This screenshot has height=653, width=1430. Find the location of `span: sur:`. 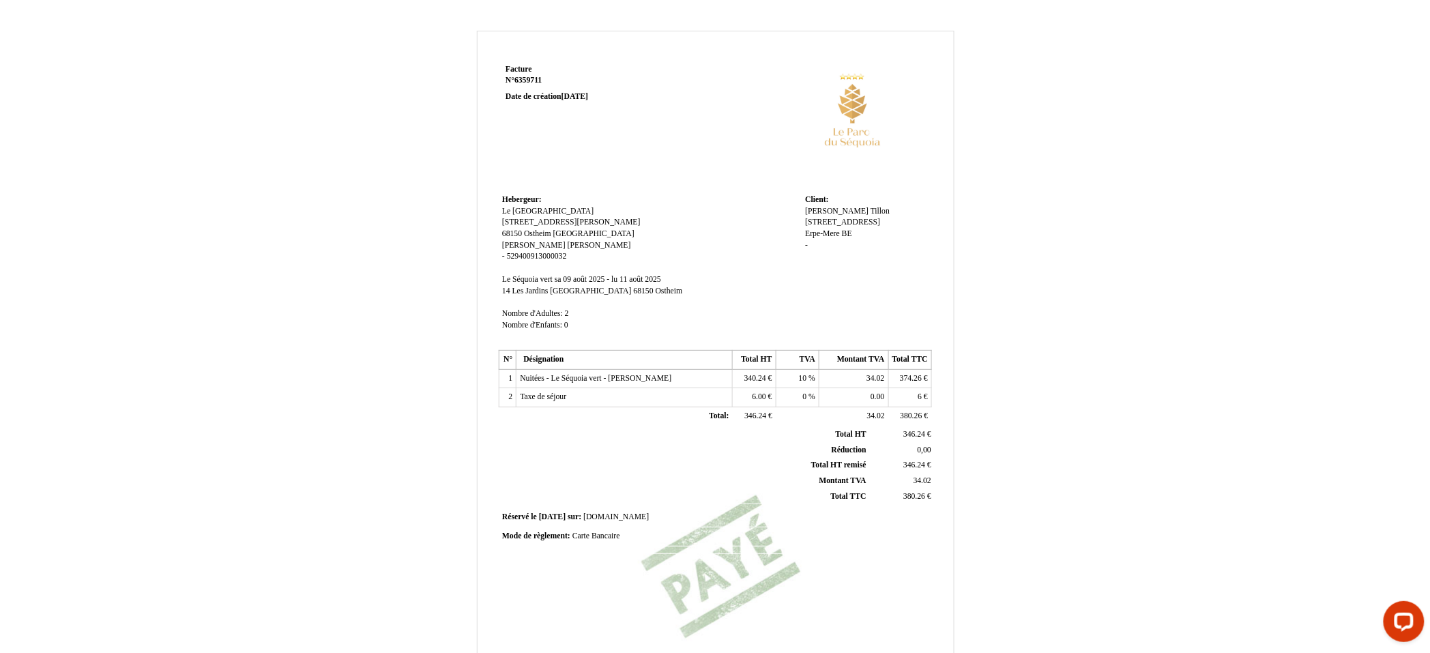

span: sur: is located at coordinates (574, 516).